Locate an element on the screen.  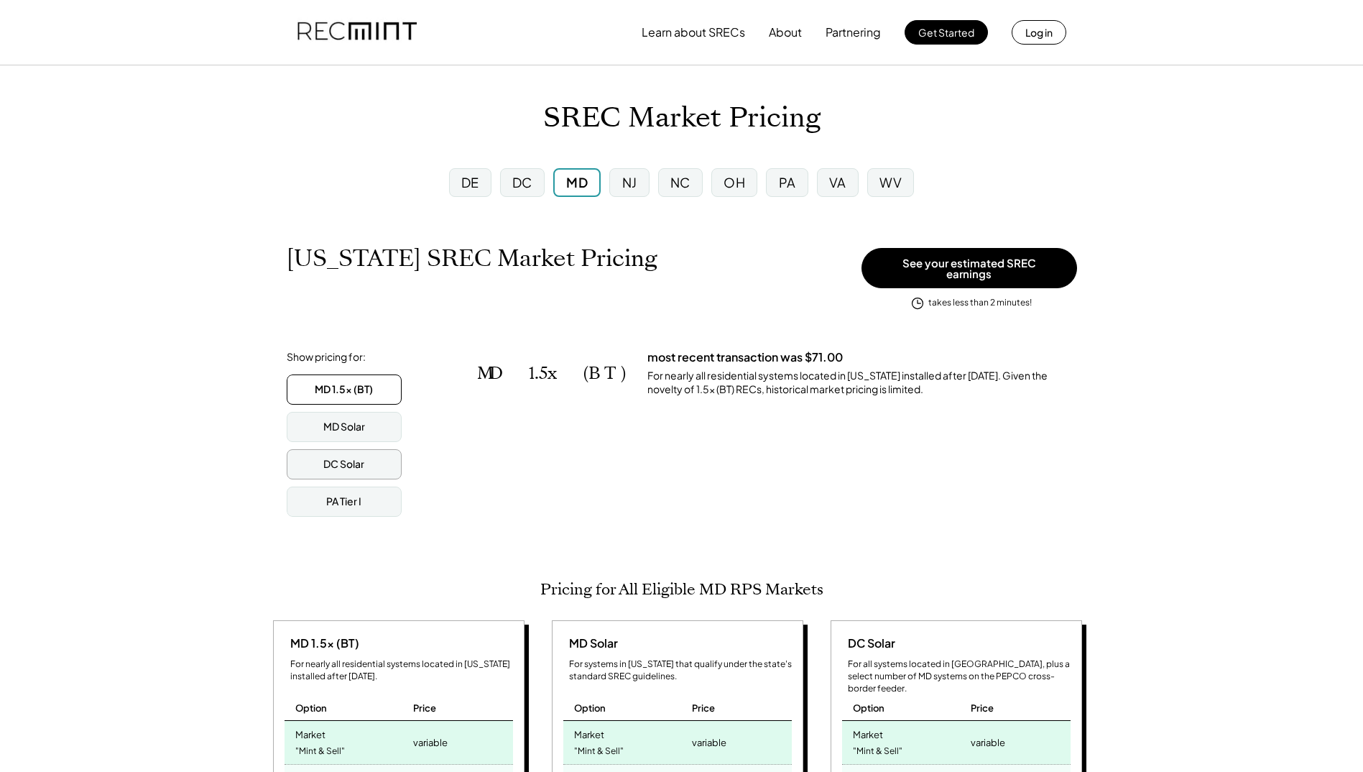
div: MD is located at coordinates (577, 182).